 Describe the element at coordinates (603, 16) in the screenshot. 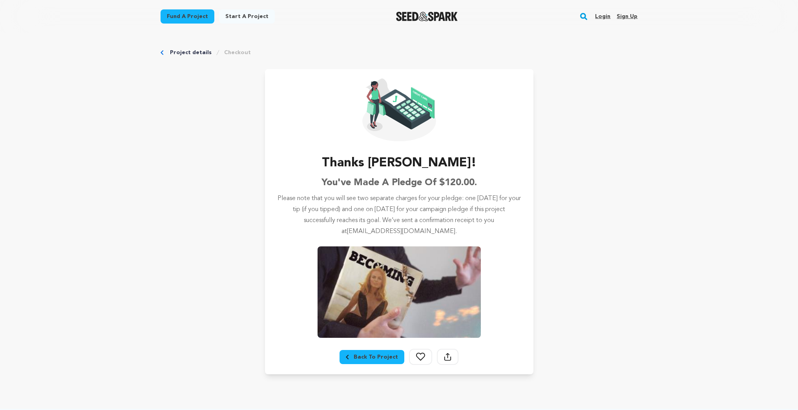

I see `a: Login` at that location.